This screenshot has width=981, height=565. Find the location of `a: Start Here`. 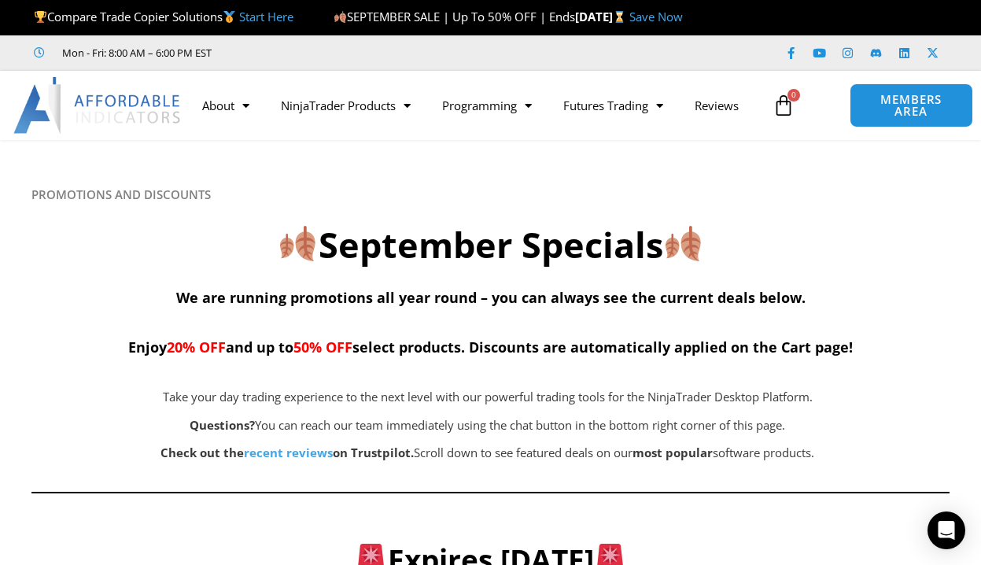

a: Start Here is located at coordinates (266, 17).